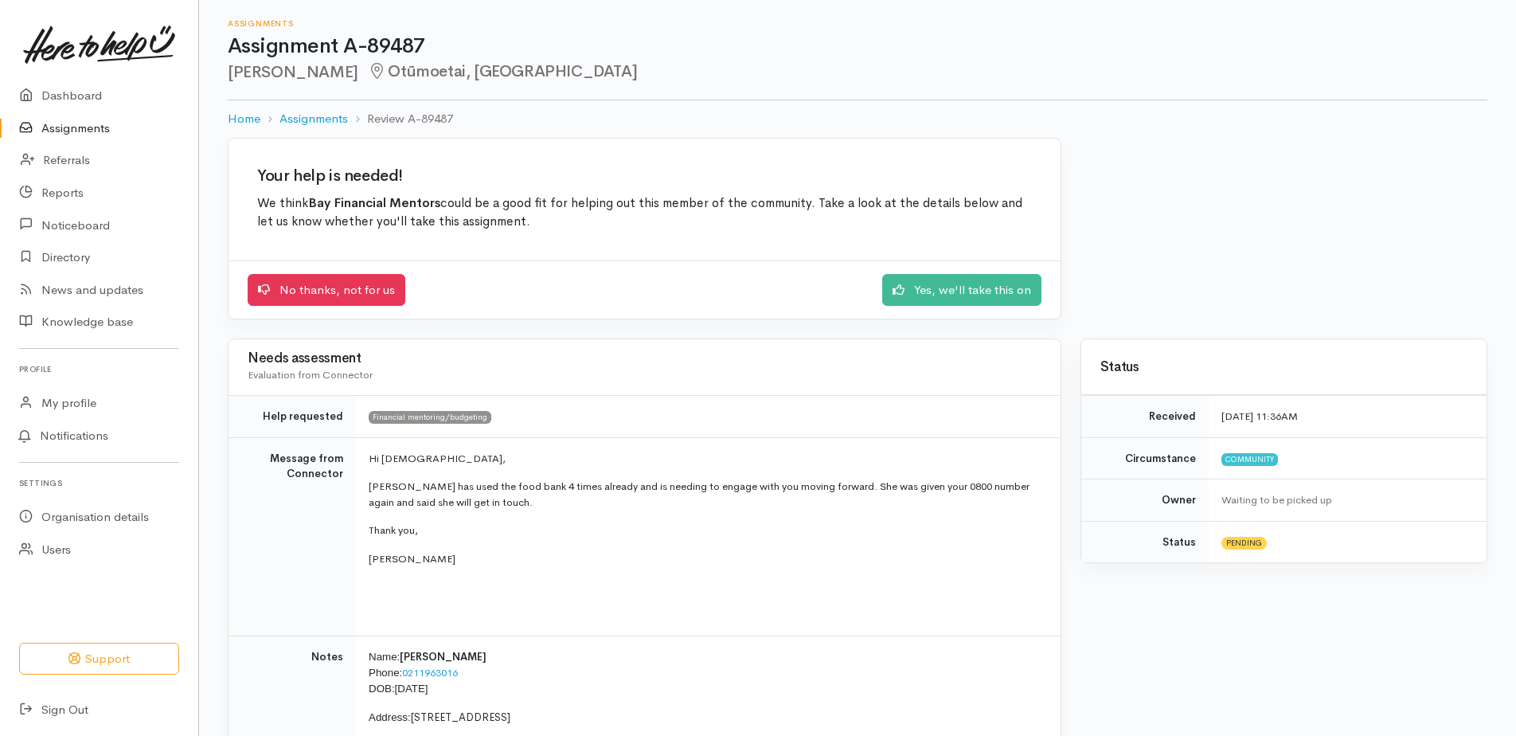 The image size is (1516, 736). I want to click on td: Owner, so click(1145, 500).